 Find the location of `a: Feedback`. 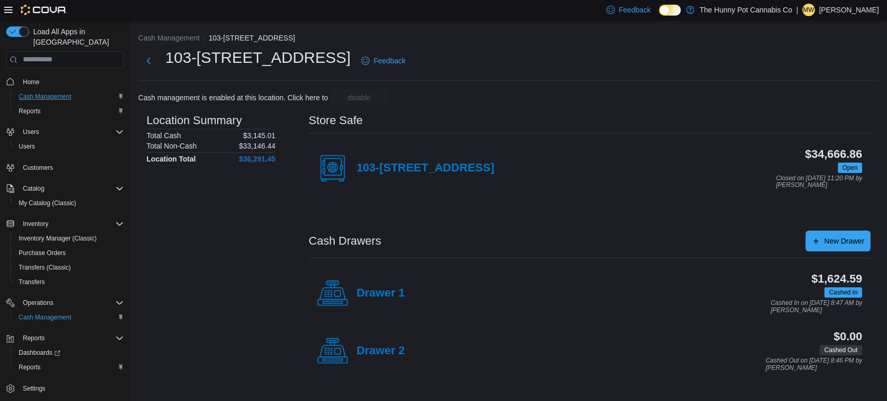

a: Feedback is located at coordinates (383, 61).